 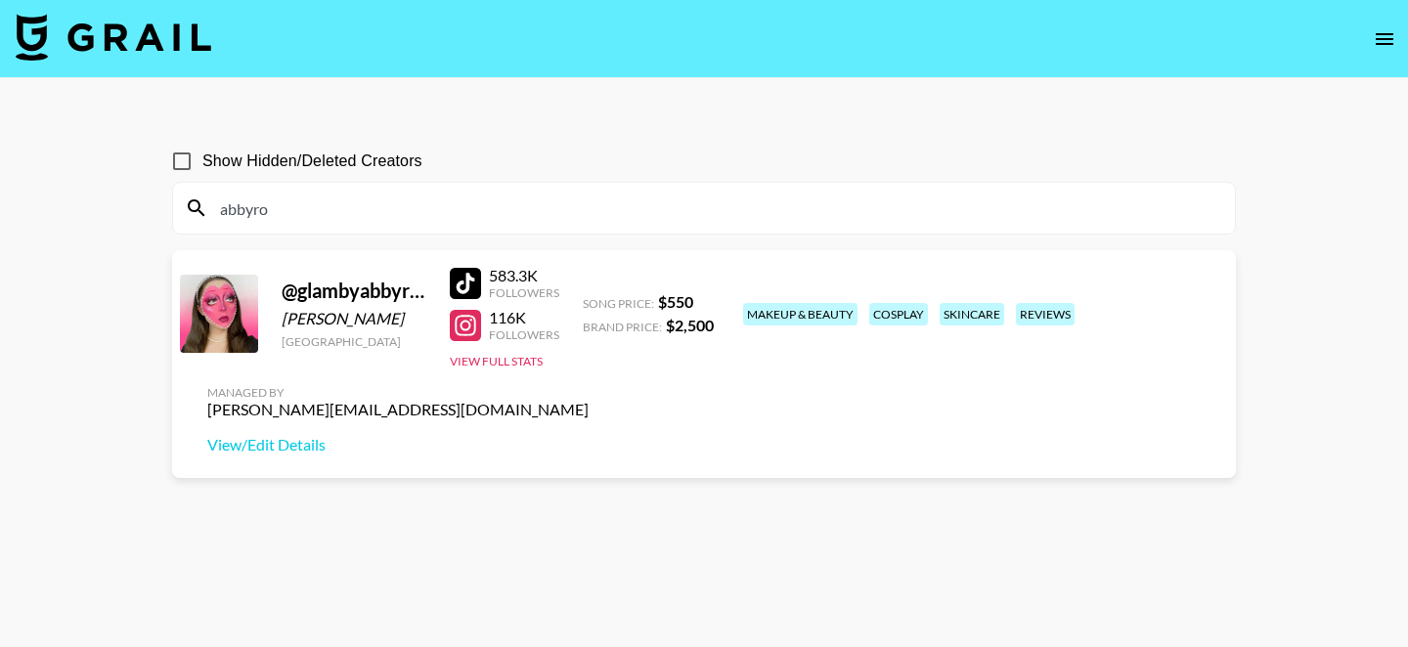 I want to click on div: skincare, so click(x=972, y=314).